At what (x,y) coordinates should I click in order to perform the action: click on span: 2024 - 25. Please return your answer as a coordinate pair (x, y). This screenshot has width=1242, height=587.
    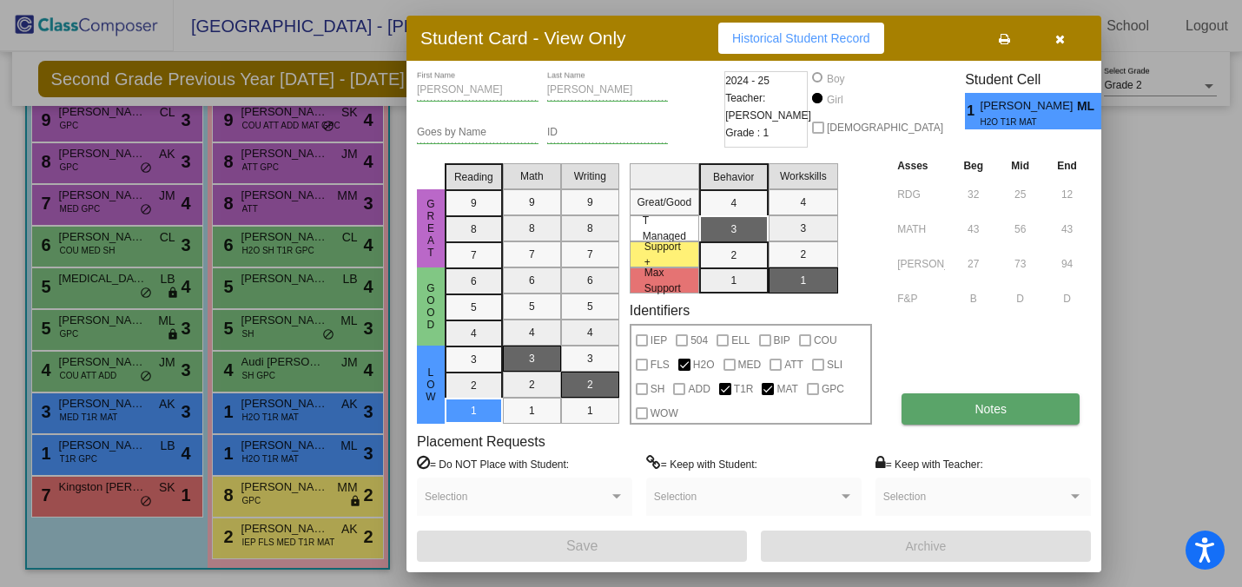
    Looking at the image, I should click on (747, 81).